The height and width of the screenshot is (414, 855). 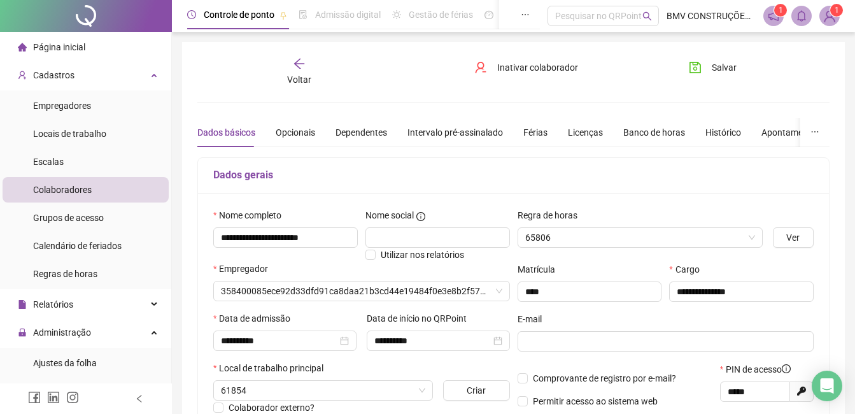 I want to click on span: arrow-left, so click(x=299, y=64).